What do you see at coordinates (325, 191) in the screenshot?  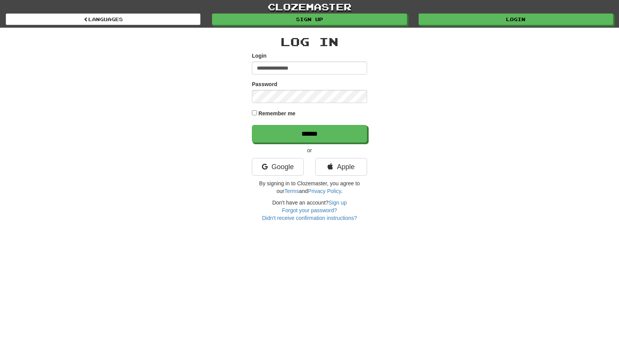 I see `a: Privacy Policy` at bounding box center [325, 191].